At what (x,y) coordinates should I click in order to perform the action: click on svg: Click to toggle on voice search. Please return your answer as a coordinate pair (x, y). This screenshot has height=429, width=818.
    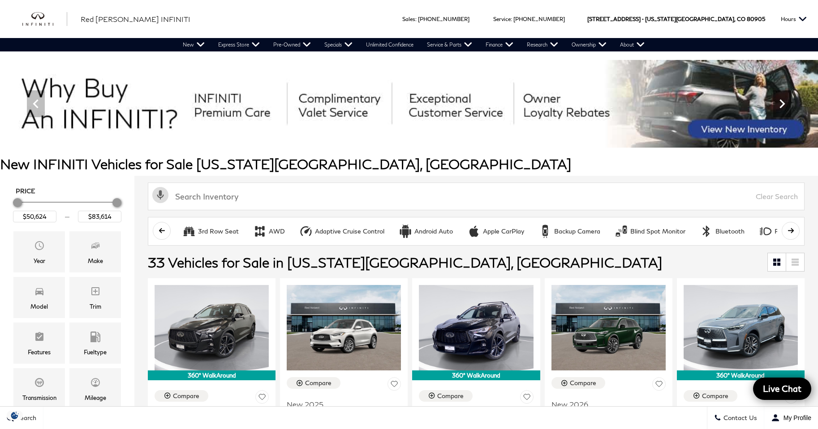
    Looking at the image, I should click on (160, 195).